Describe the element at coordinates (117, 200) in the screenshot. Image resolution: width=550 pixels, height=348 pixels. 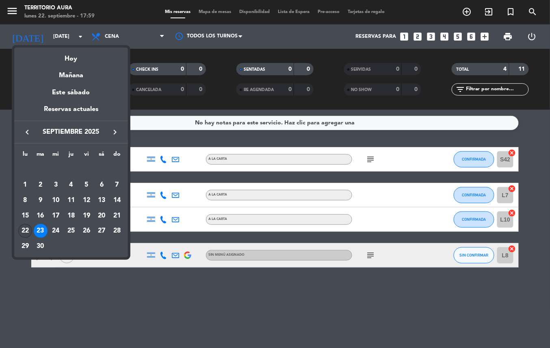
I see `div: 14` at that location.